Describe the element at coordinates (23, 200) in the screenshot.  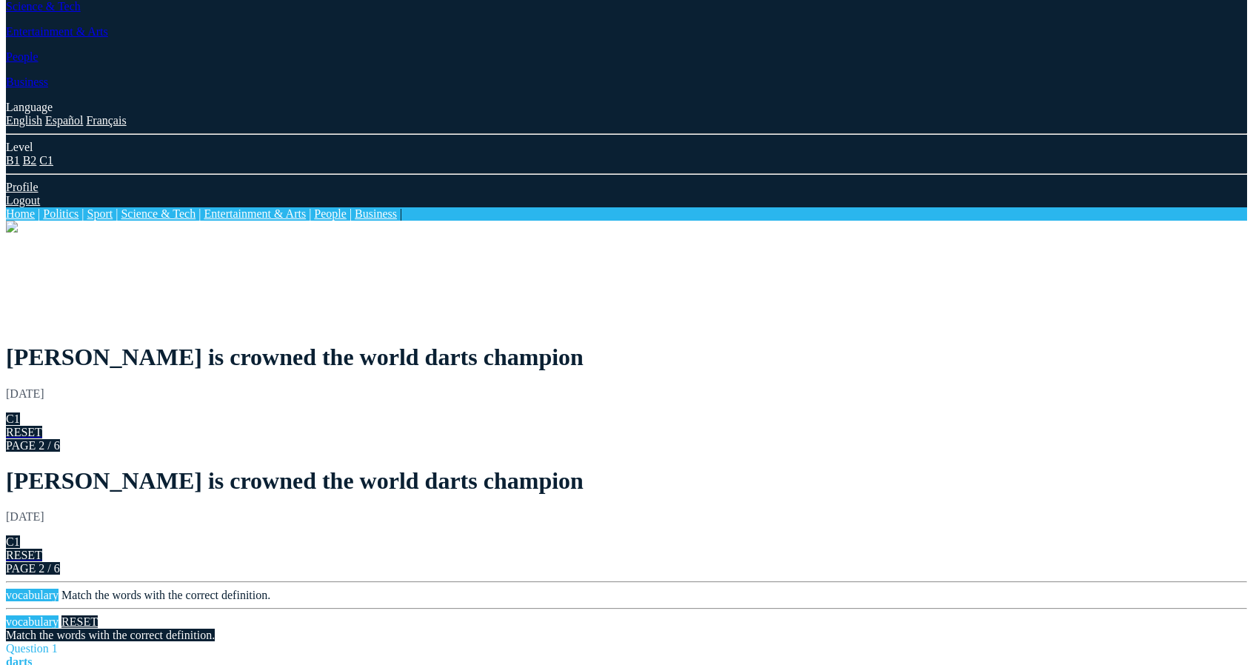
I see `a: Logout` at that location.